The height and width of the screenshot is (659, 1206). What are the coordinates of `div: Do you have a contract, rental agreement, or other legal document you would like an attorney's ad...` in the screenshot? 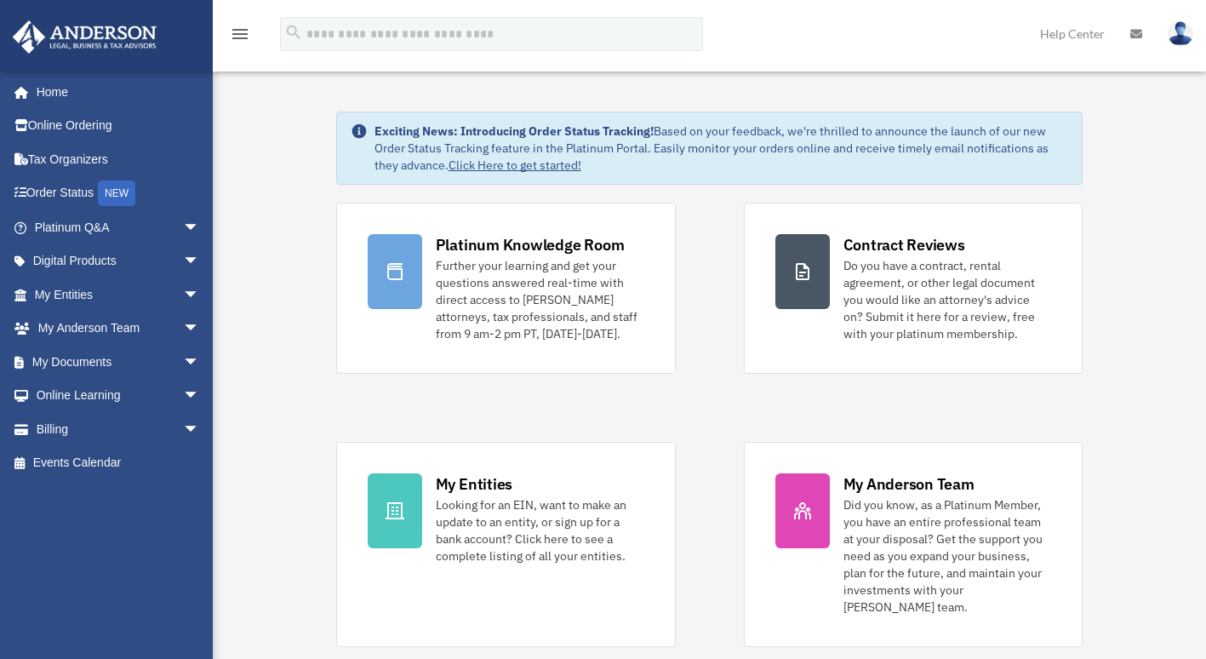 It's located at (947, 300).